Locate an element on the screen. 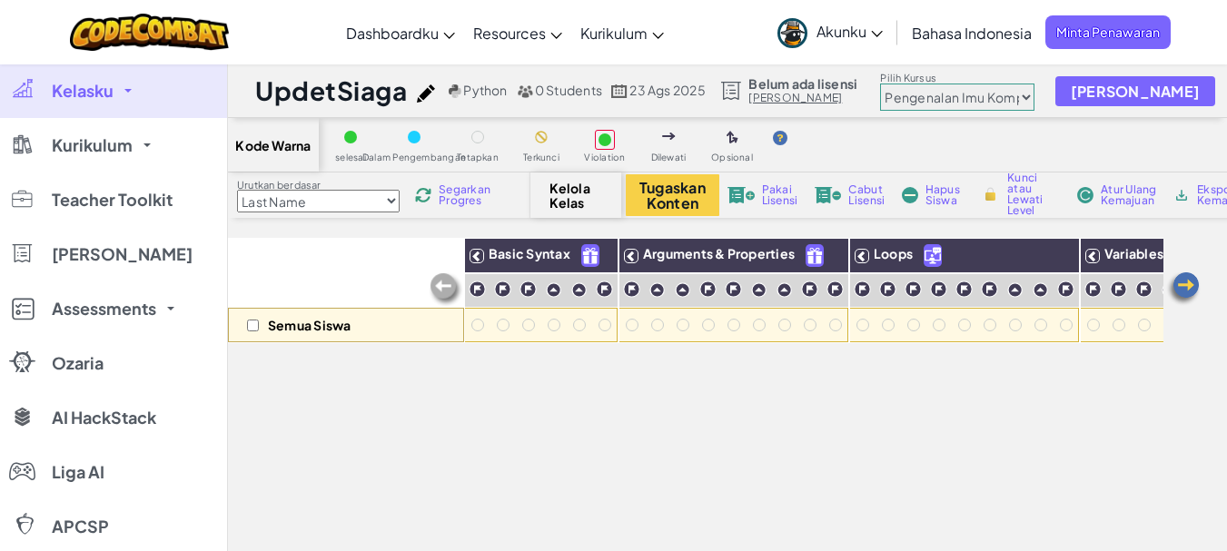 This screenshot has width=1227, height=551. a: CodeCombat logo is located at coordinates (149, 32).